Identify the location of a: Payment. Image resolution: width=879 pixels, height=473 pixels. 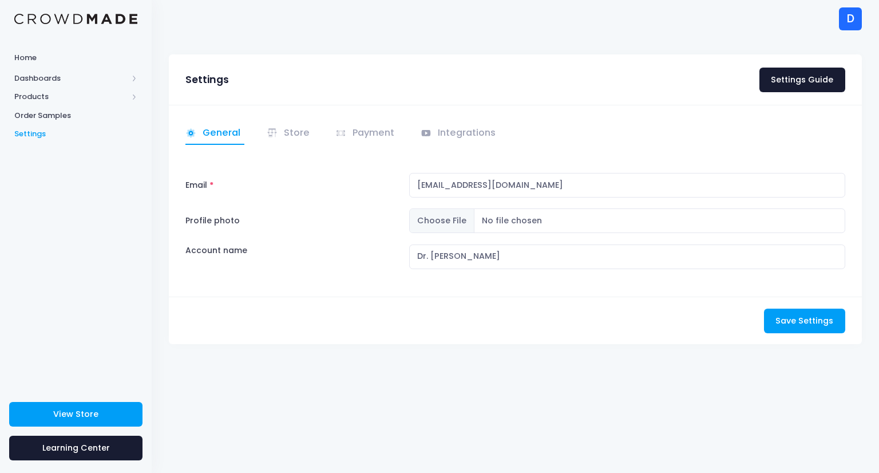
(367, 133).